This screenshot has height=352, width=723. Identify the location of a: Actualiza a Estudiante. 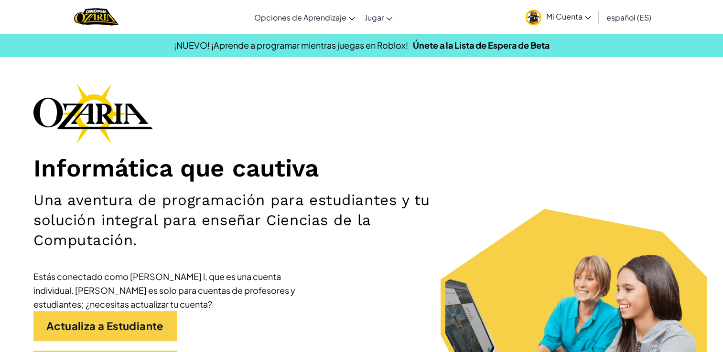
(105, 326).